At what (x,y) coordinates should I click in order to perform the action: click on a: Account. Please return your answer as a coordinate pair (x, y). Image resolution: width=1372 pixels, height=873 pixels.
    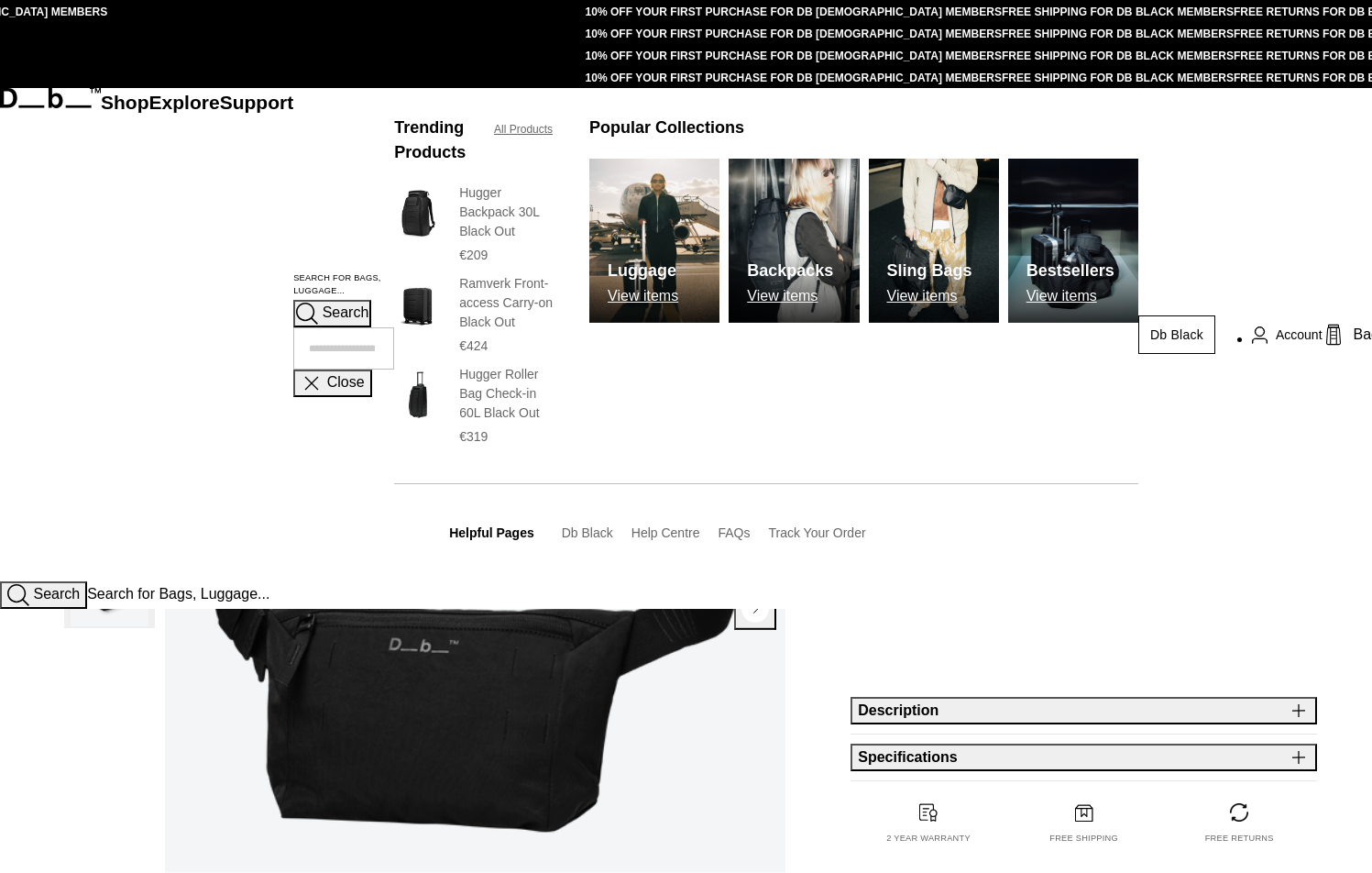
    Looking at the image, I should click on (1286, 335).